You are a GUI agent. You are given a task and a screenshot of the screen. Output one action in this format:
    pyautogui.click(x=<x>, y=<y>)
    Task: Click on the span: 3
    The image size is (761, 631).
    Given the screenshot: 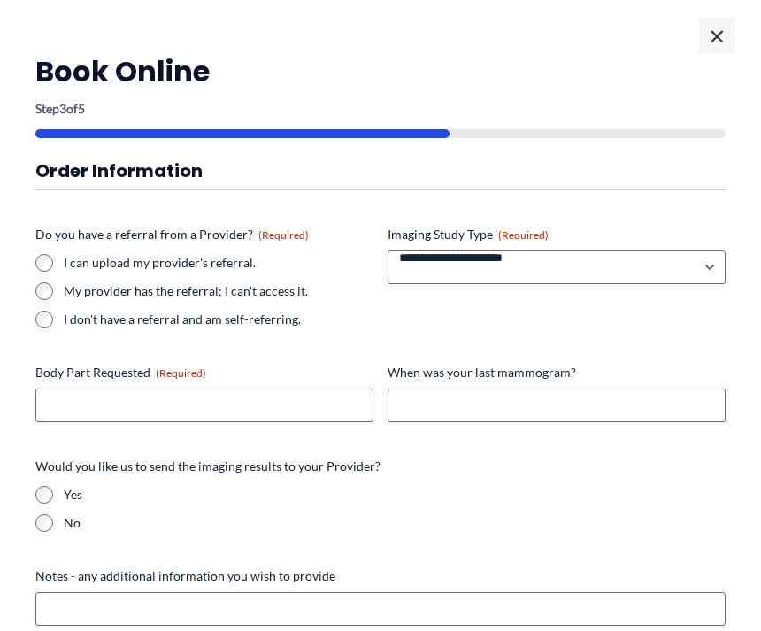 What is the action you would take?
    pyautogui.click(x=63, y=108)
    